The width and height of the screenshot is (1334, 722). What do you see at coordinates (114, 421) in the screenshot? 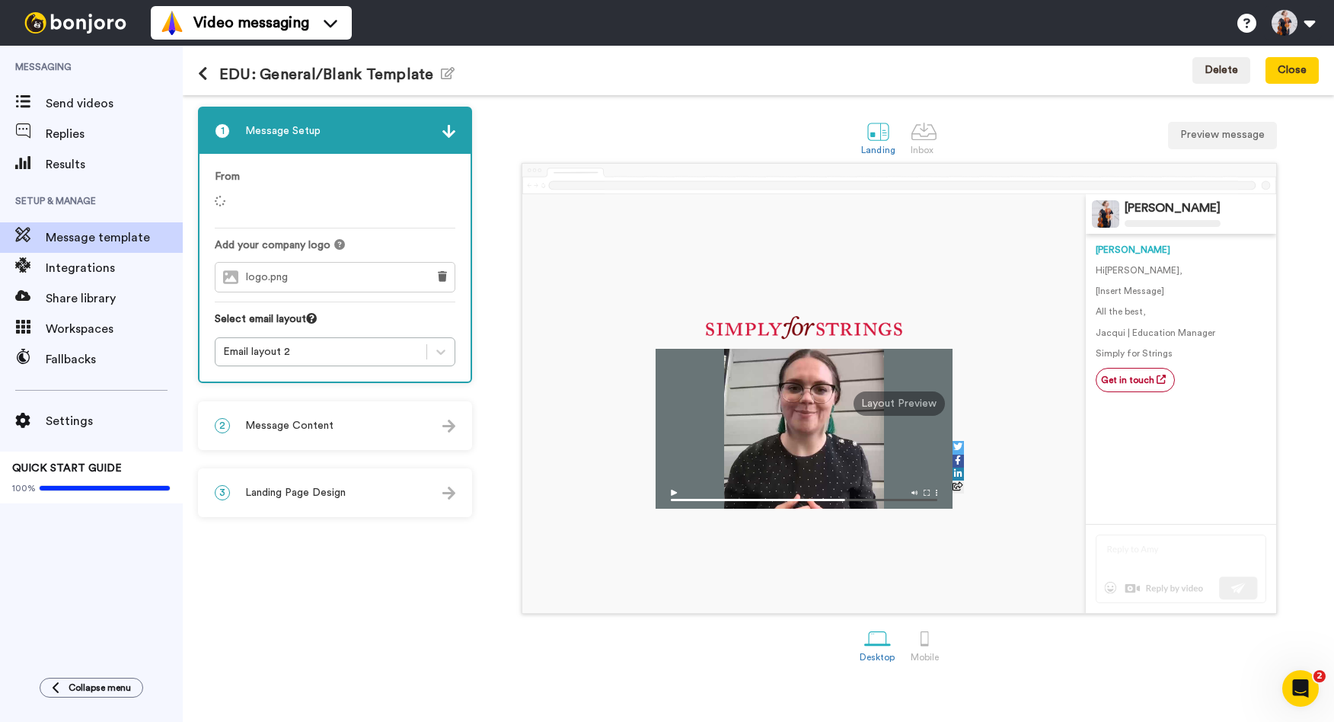
I see `span: Settings` at bounding box center [114, 421].